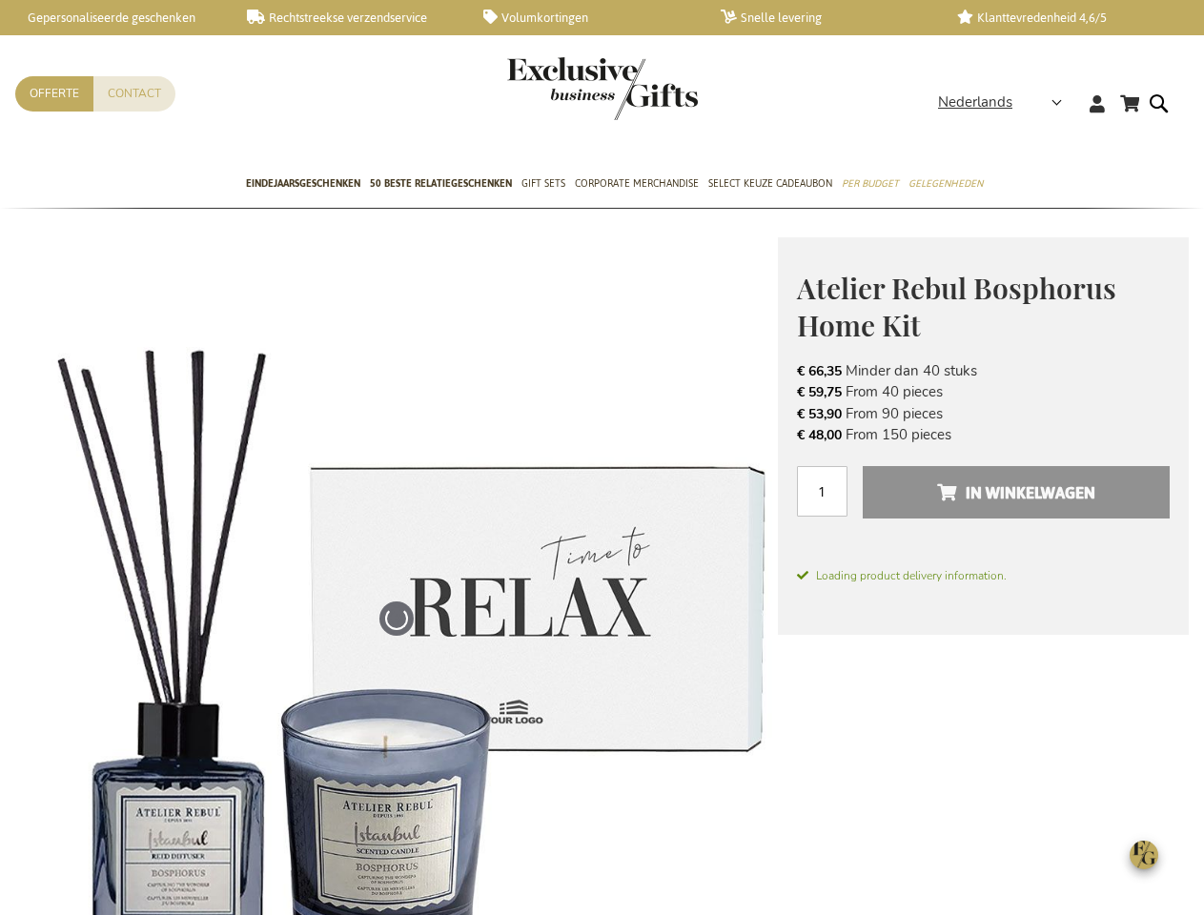 The height and width of the screenshot is (915, 1204). I want to click on li: From 150 pieces, so click(983, 435).